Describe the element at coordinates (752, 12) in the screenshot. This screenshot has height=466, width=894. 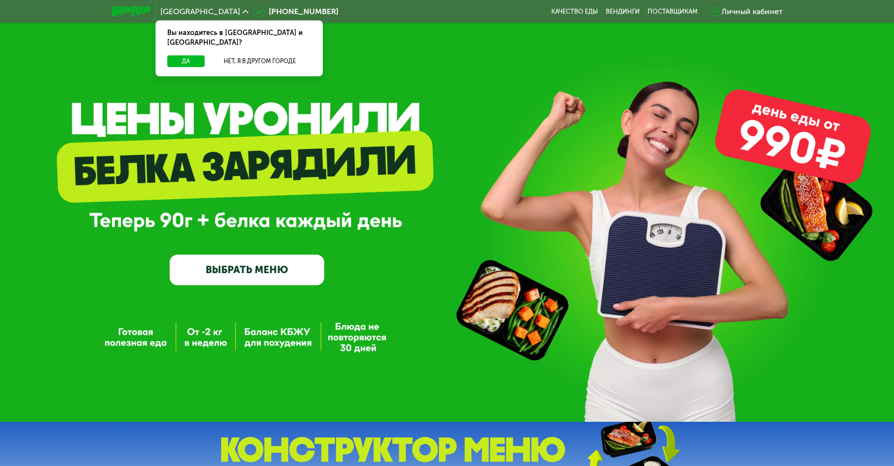
I see `div: Личный кабинет` at that location.